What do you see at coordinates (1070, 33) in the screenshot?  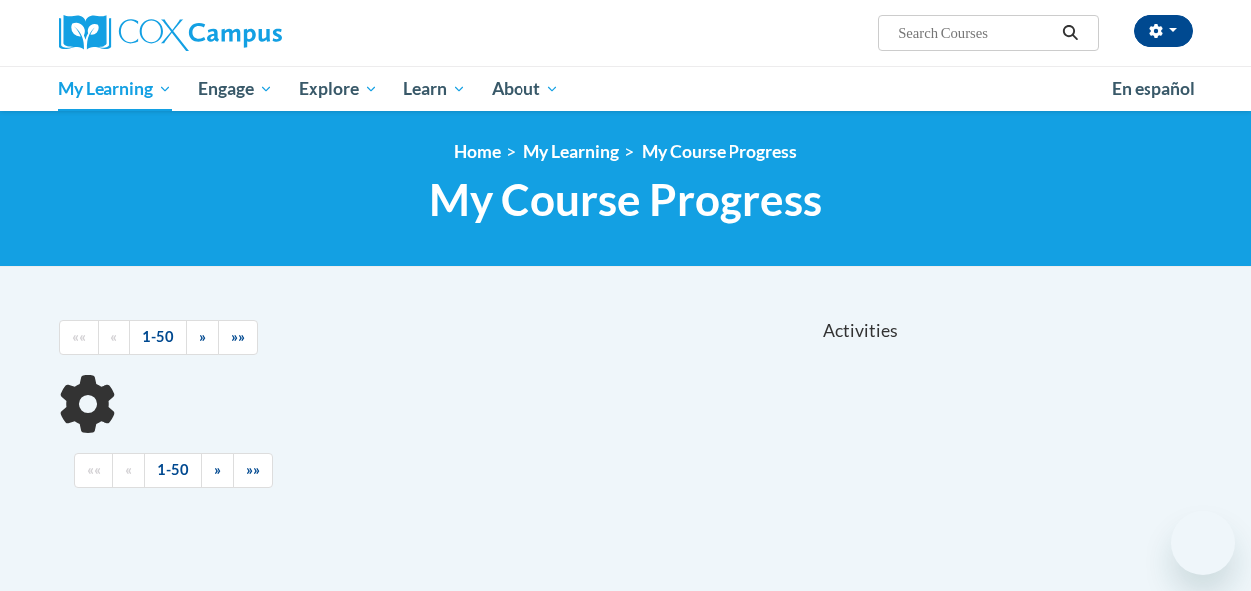 I see `button: Search` at bounding box center [1070, 33].